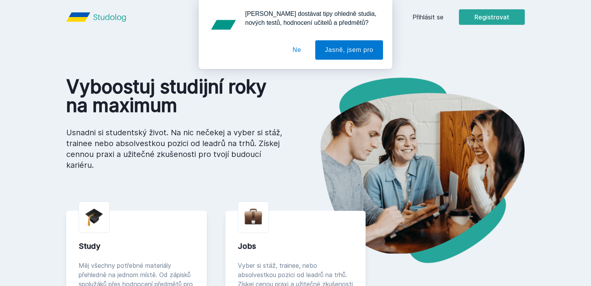 This screenshot has height=286, width=591. I want to click on div: Jobs, so click(295, 246).